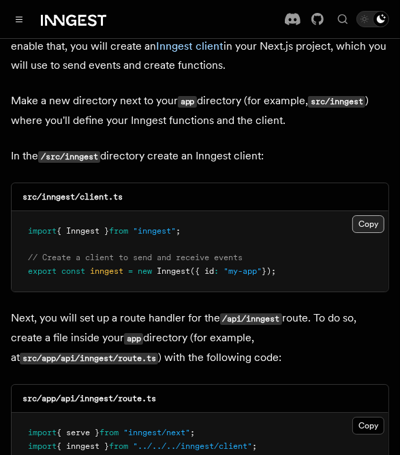 The image size is (400, 455). What do you see at coordinates (73, 271) in the screenshot?
I see `span: const` at bounding box center [73, 271].